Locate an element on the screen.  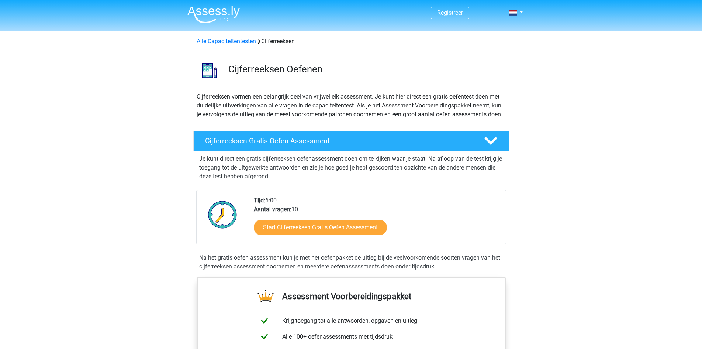
img: cijferreeksen is located at coordinates (209, 70).